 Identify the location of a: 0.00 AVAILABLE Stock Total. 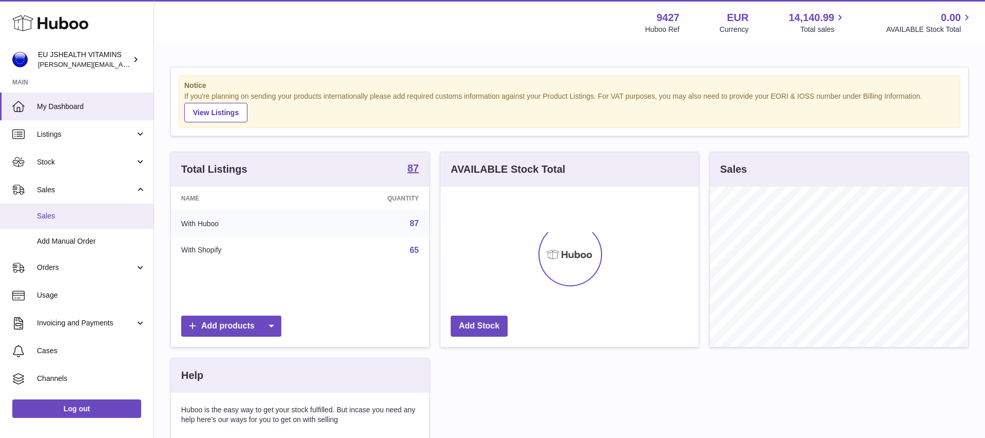
(929, 23).